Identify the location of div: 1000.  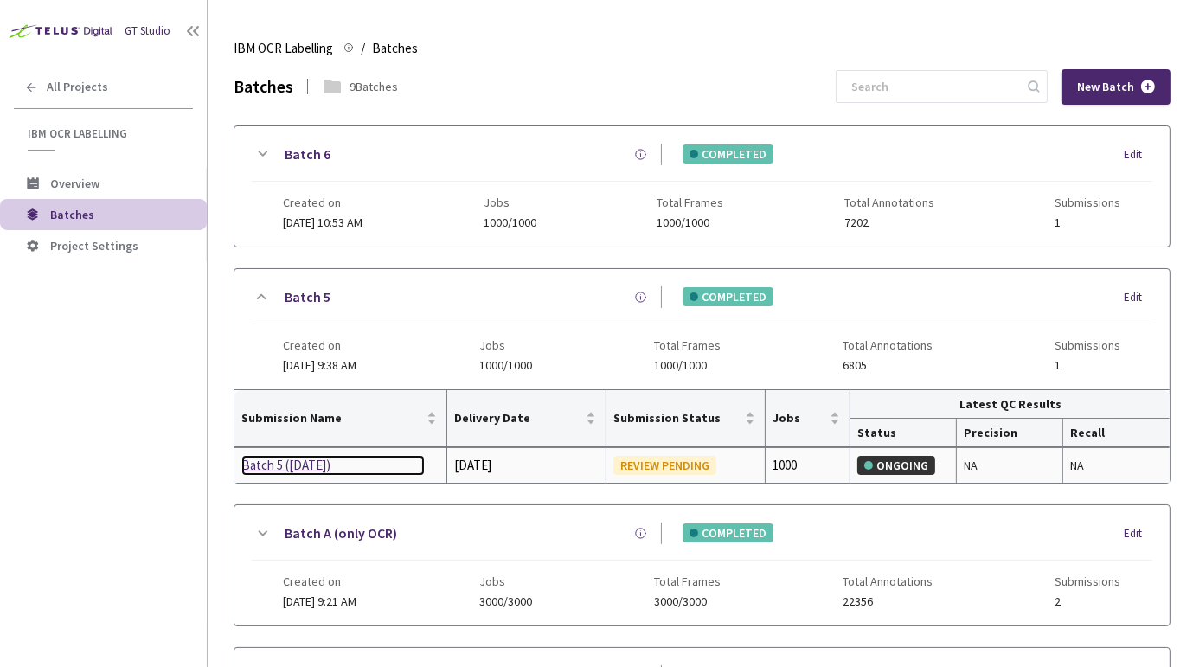
(807, 466).